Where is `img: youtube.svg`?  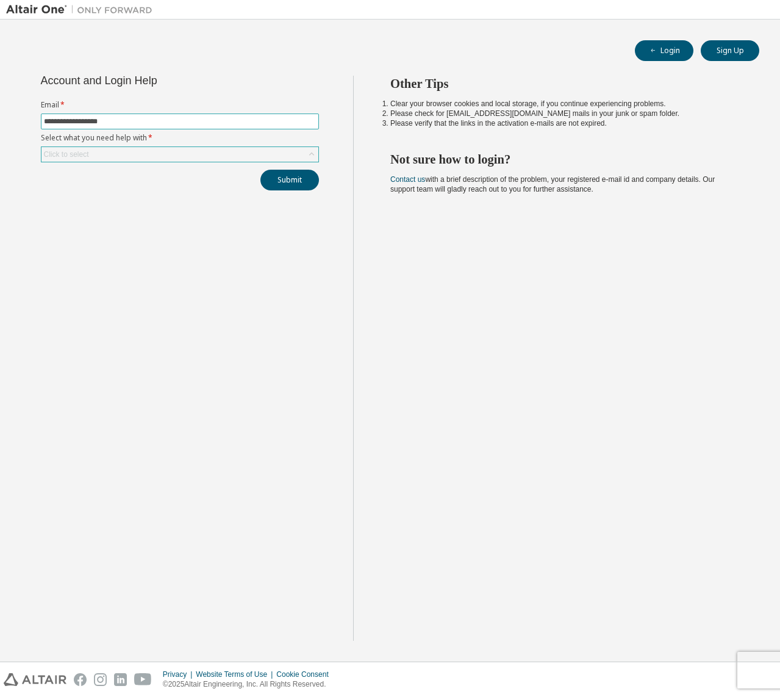 img: youtube.svg is located at coordinates (143, 679).